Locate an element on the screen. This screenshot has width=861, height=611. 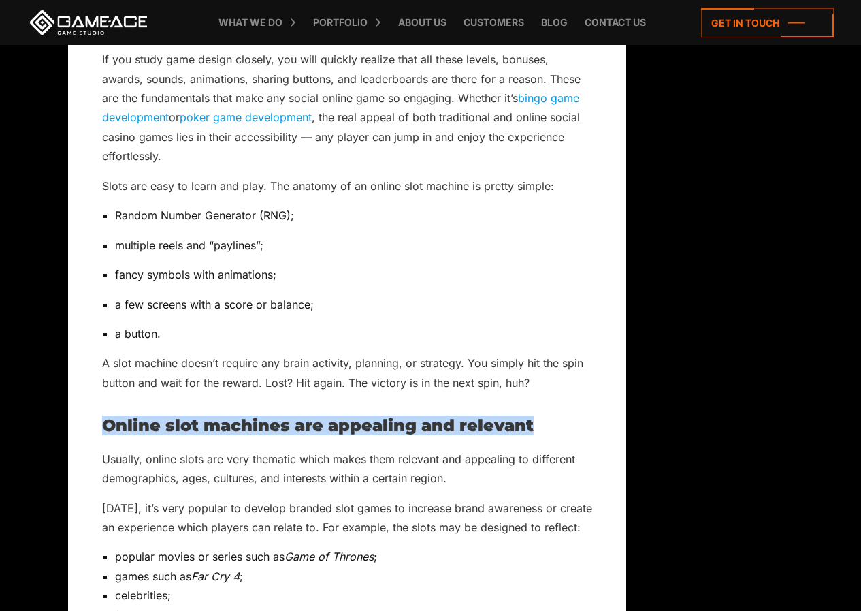
em: Far Cry 4 is located at coordinates (215, 576).